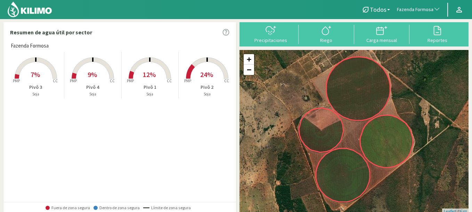 The height and width of the screenshot is (212, 472). I want to click on p: Pivô 4, so click(92, 87).